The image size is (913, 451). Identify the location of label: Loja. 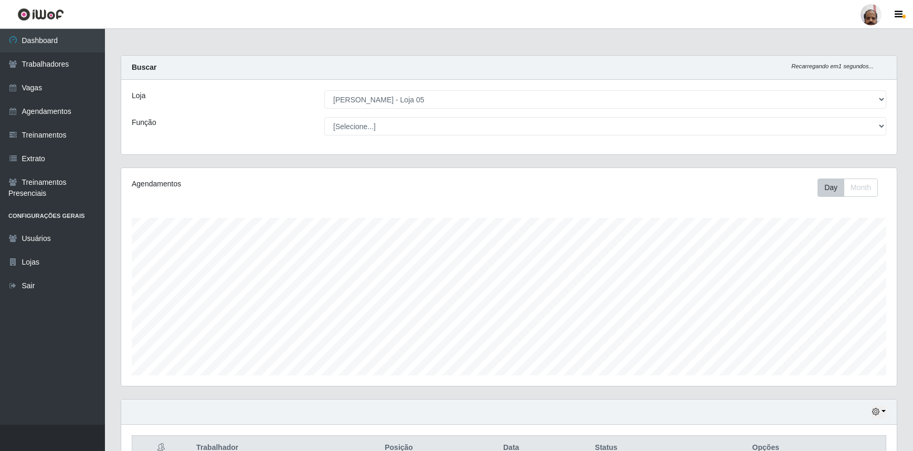
(138, 95).